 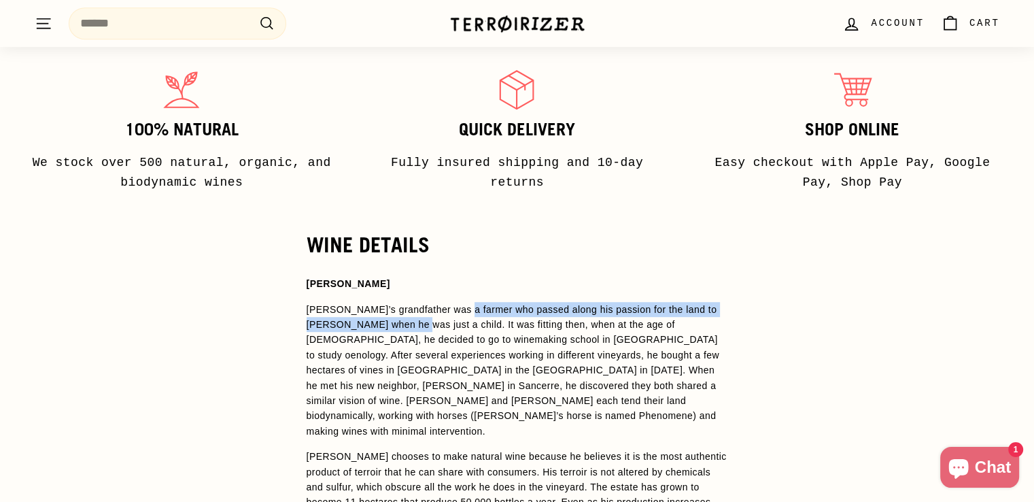 What do you see at coordinates (897, 23) in the screenshot?
I see `span: Account` at bounding box center [897, 23].